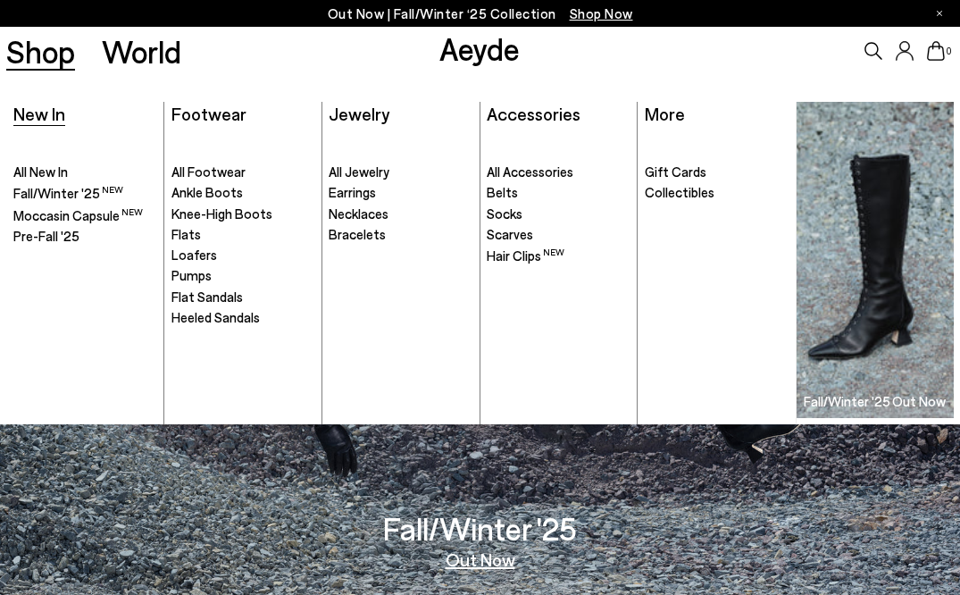  I want to click on a: New In, so click(39, 113).